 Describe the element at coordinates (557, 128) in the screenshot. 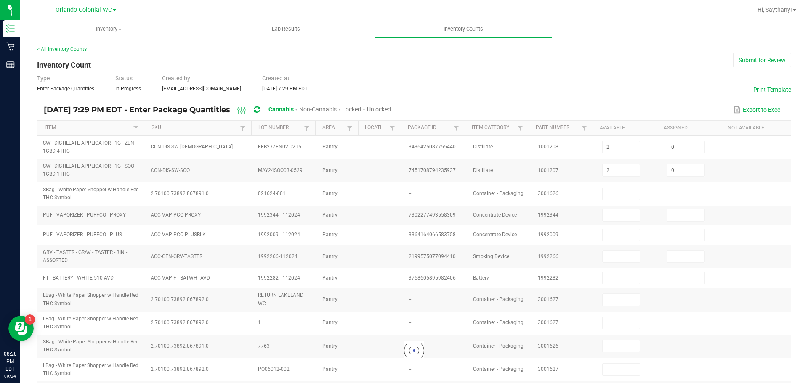

I see `a: Part NumberSortable` at that location.